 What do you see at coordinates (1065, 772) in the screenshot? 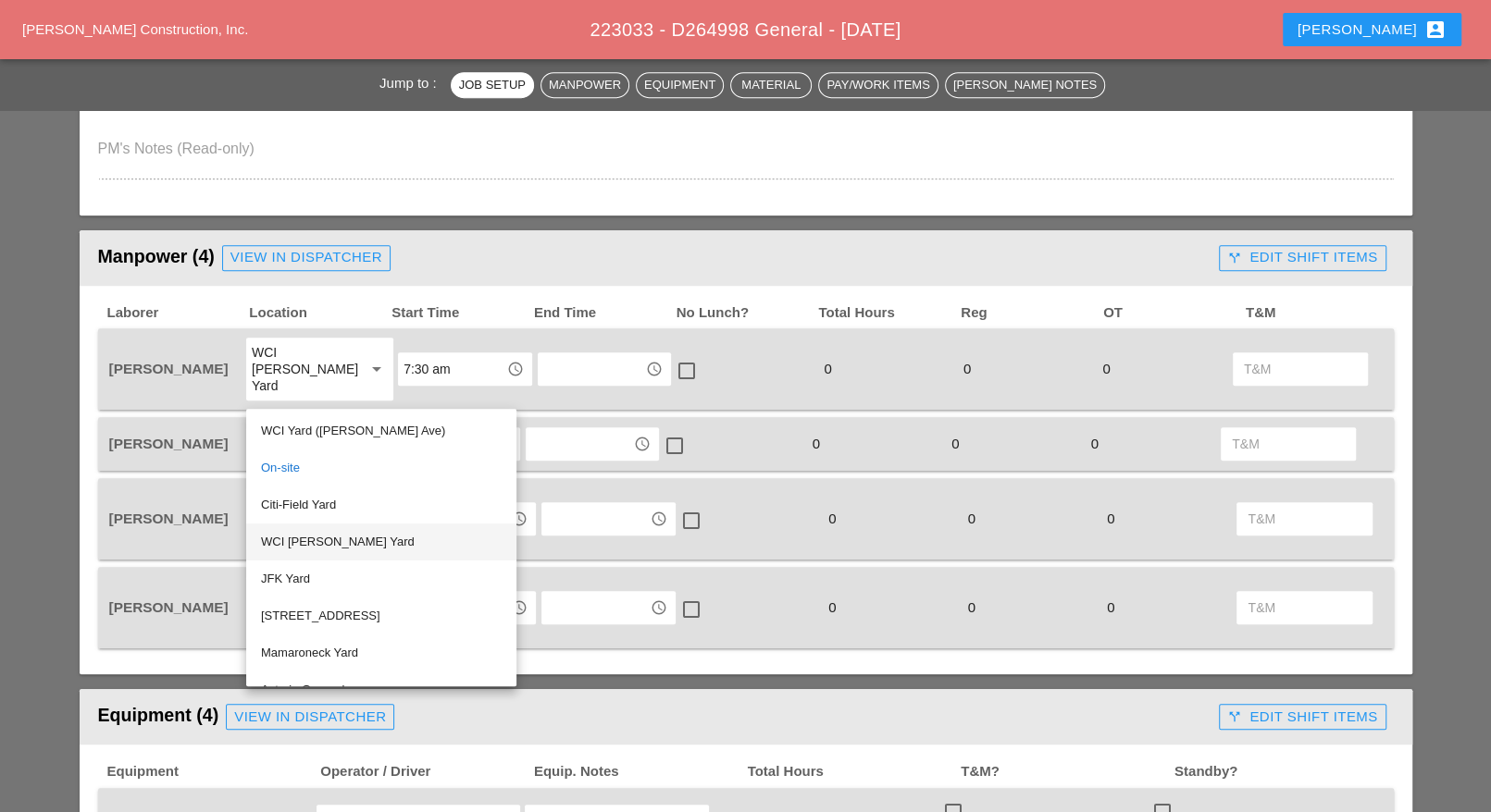
I see `span: T&M?` at bounding box center [1065, 772].